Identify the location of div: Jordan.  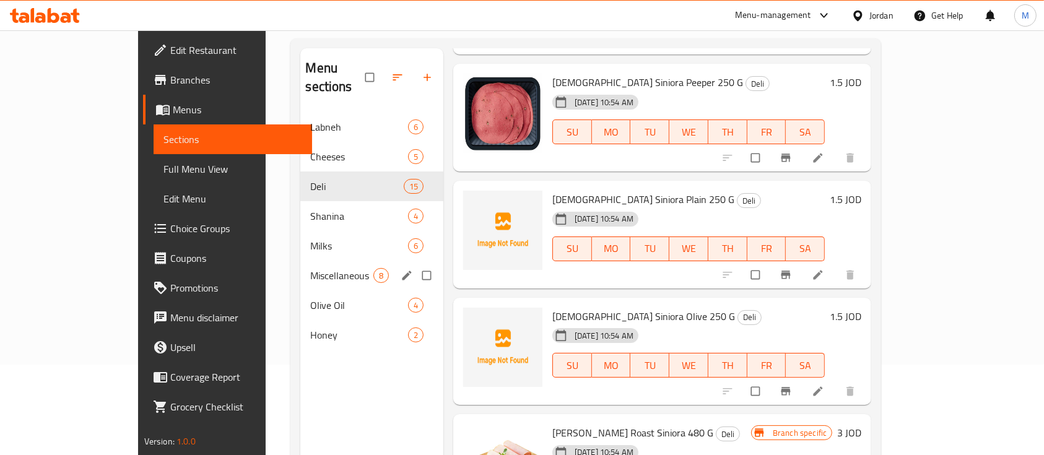
(881, 15).